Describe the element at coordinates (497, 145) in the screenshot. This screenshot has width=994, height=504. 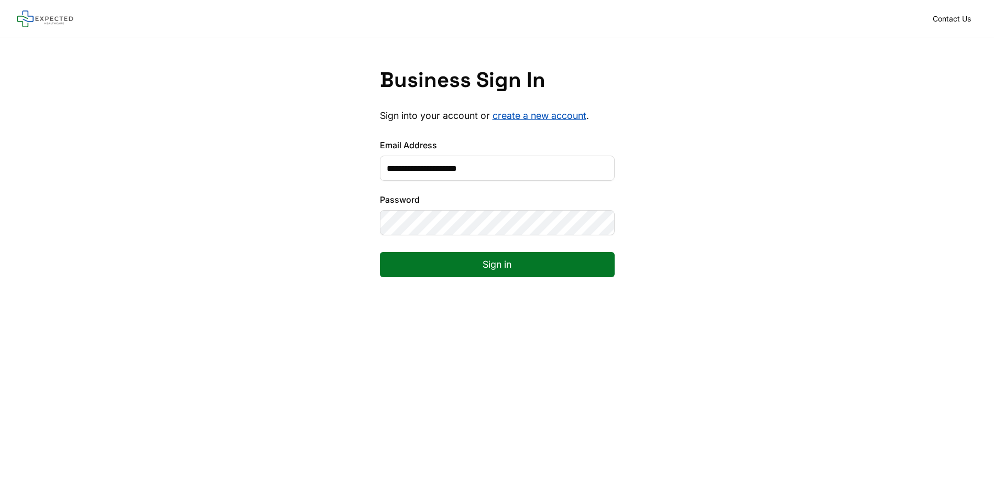
I see `label: Email Address` at that location.